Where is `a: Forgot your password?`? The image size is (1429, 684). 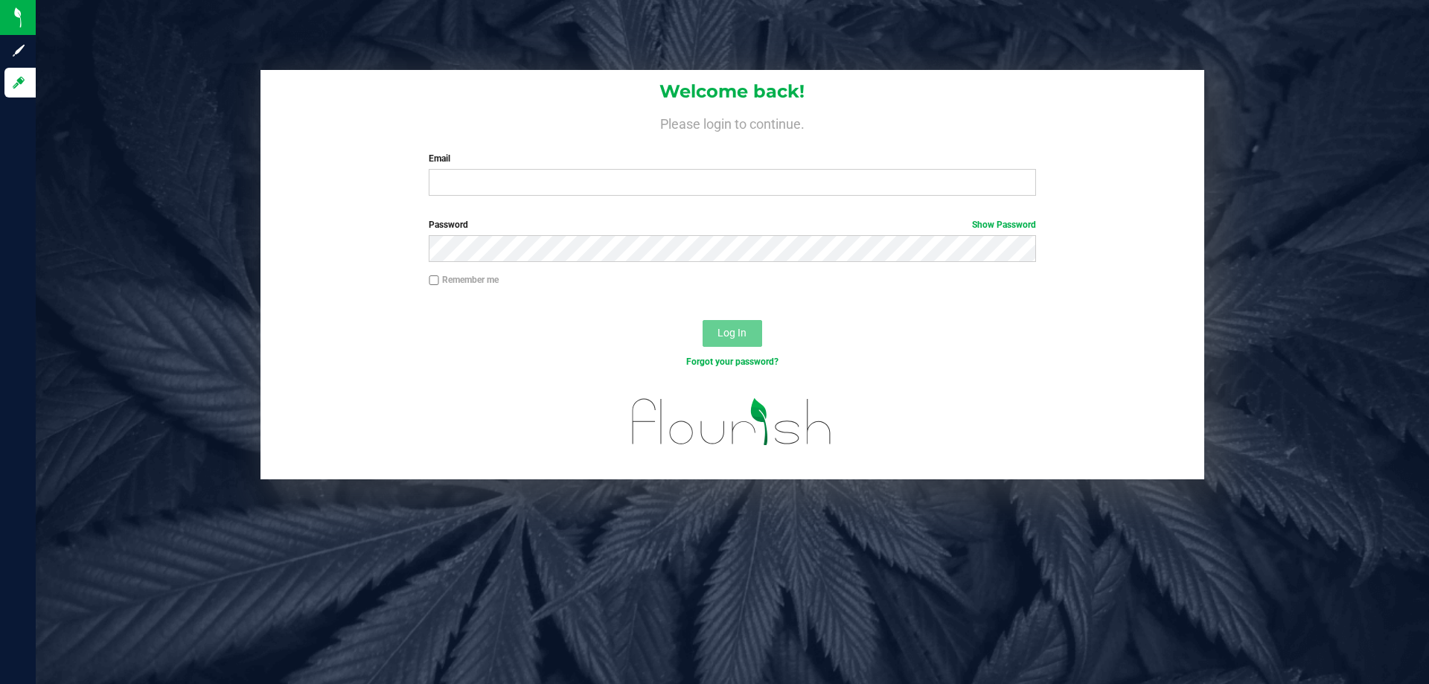 a: Forgot your password? is located at coordinates (732, 362).